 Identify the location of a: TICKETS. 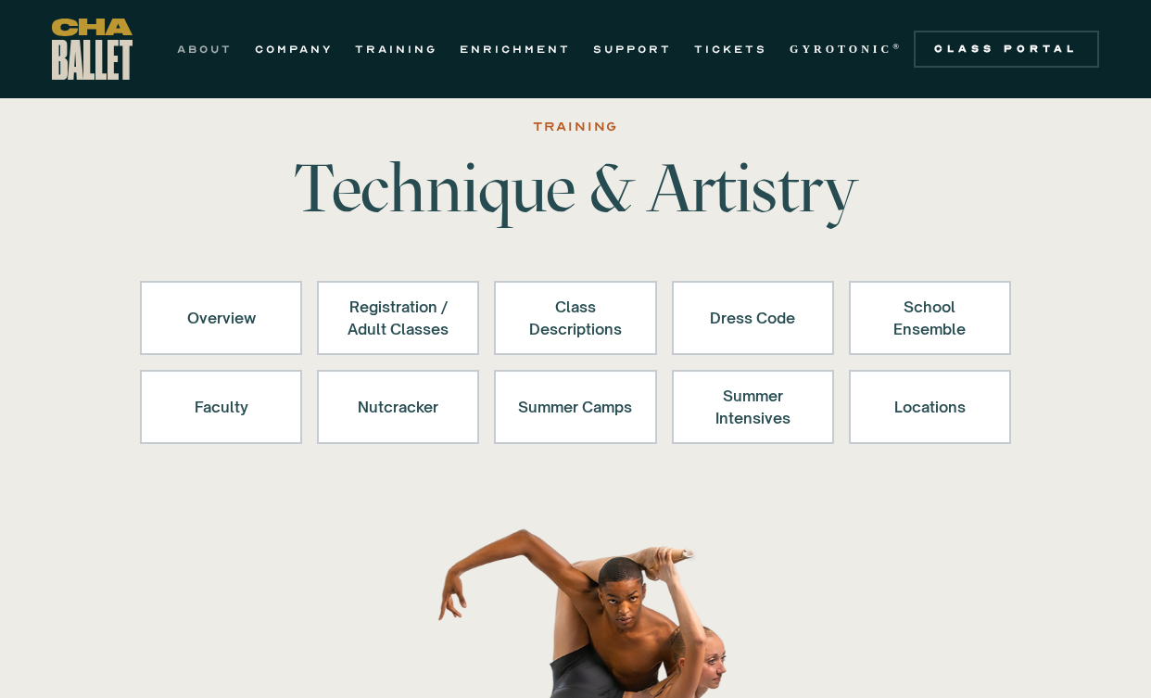
(731, 49).